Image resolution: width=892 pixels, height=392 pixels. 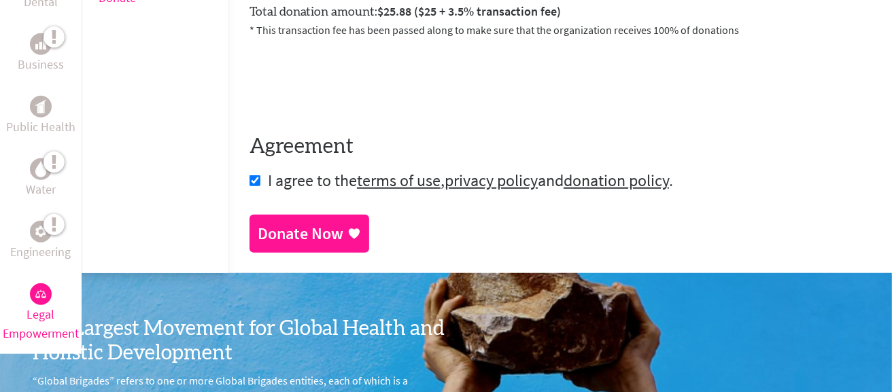 I want to click on div: Engineering, so click(x=41, y=232).